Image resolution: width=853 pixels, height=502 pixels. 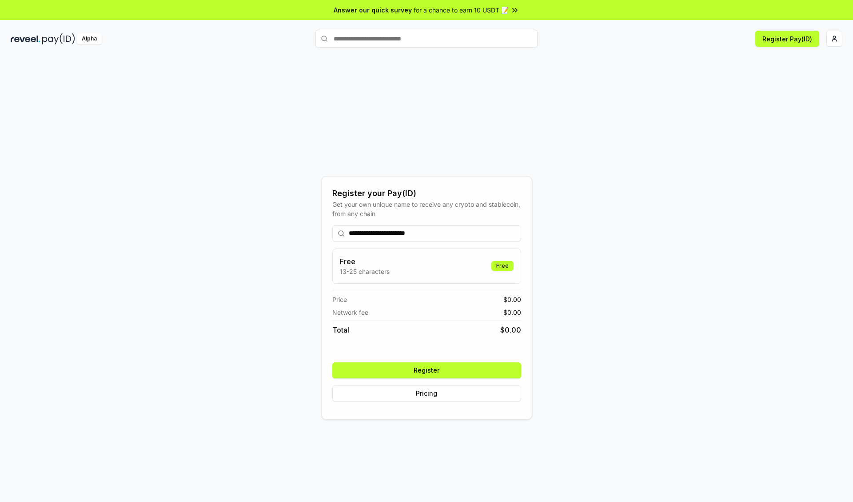 I want to click on div: Alpha, so click(x=89, y=39).